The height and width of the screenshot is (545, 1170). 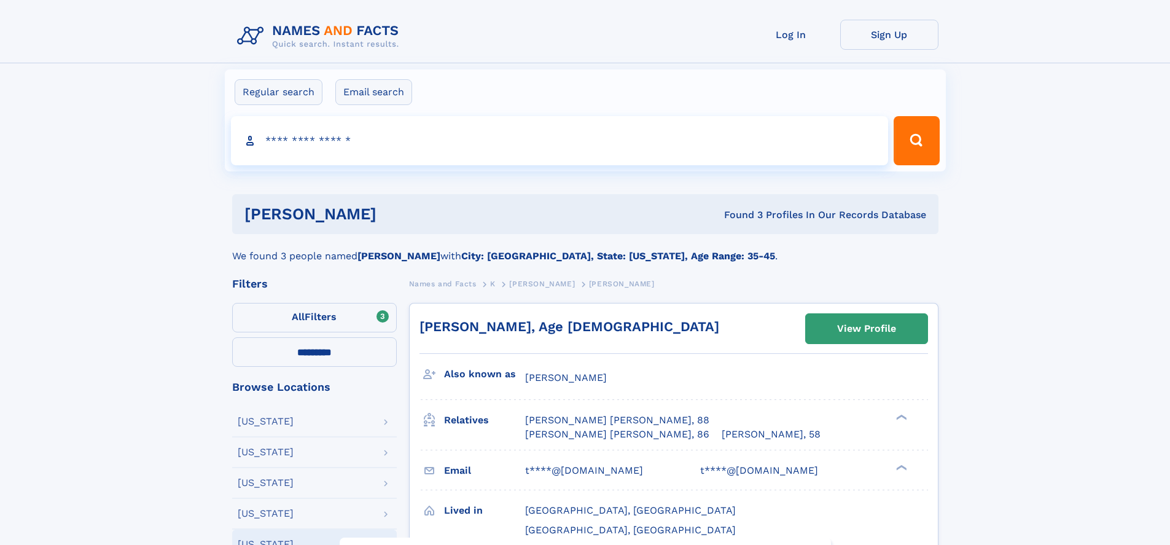 What do you see at coordinates (485, 374) in the screenshot?
I see `h3: Also known as` at bounding box center [485, 374].